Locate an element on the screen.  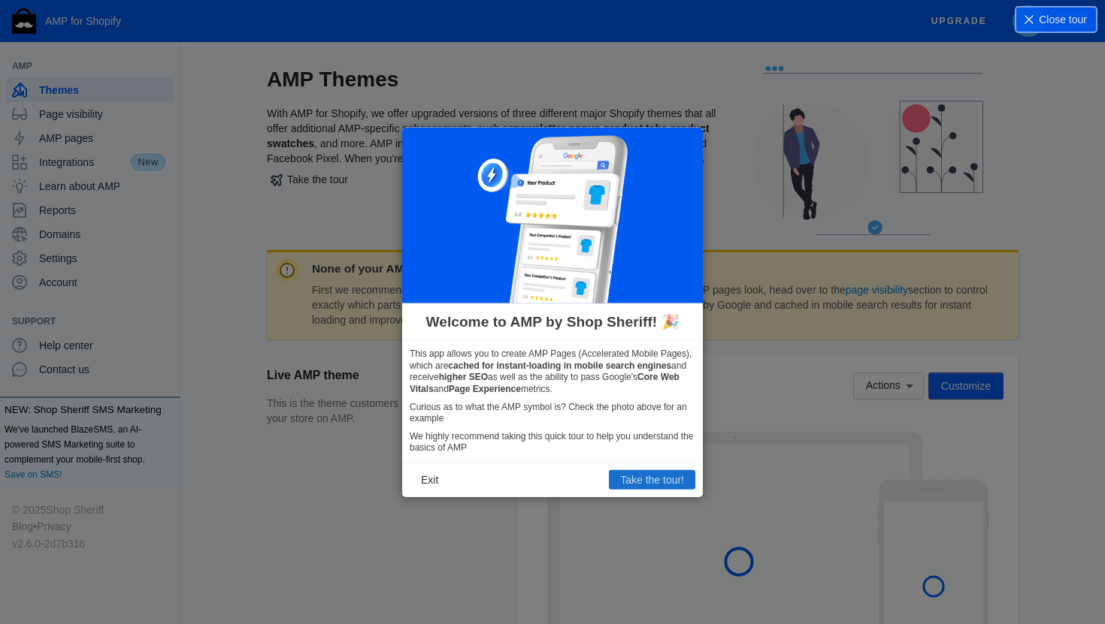
button: Exit is located at coordinates (429, 480).